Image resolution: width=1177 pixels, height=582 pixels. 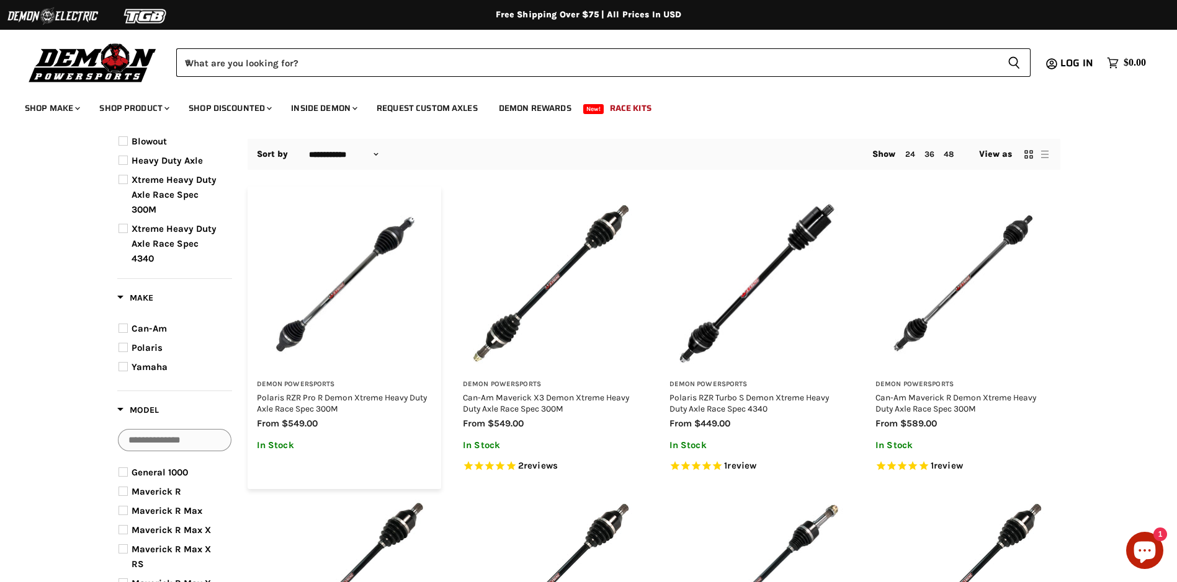 What do you see at coordinates (948, 154) in the screenshot?
I see `a: 48` at bounding box center [948, 154].